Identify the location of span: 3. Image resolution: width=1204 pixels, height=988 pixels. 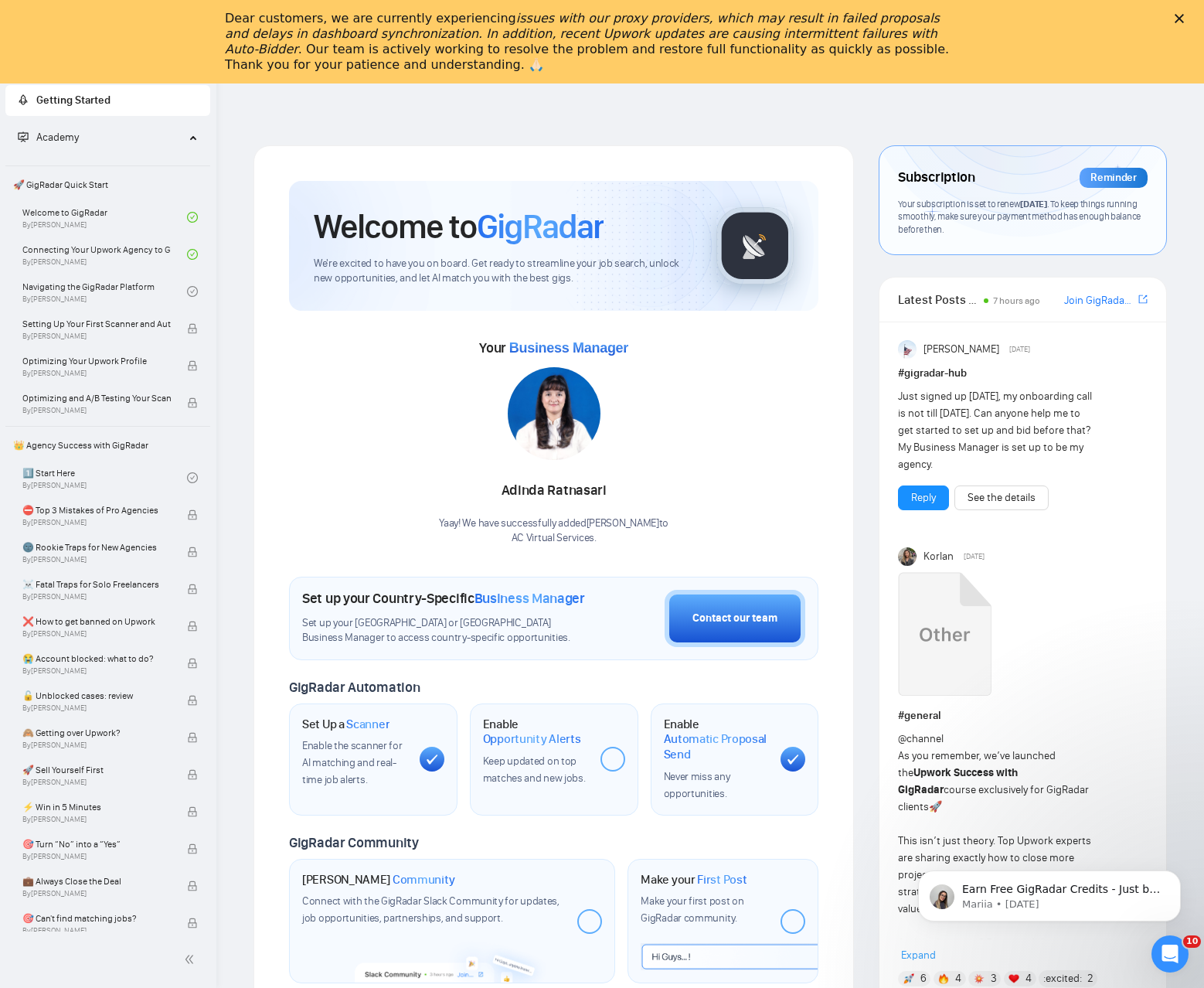
(994, 978).